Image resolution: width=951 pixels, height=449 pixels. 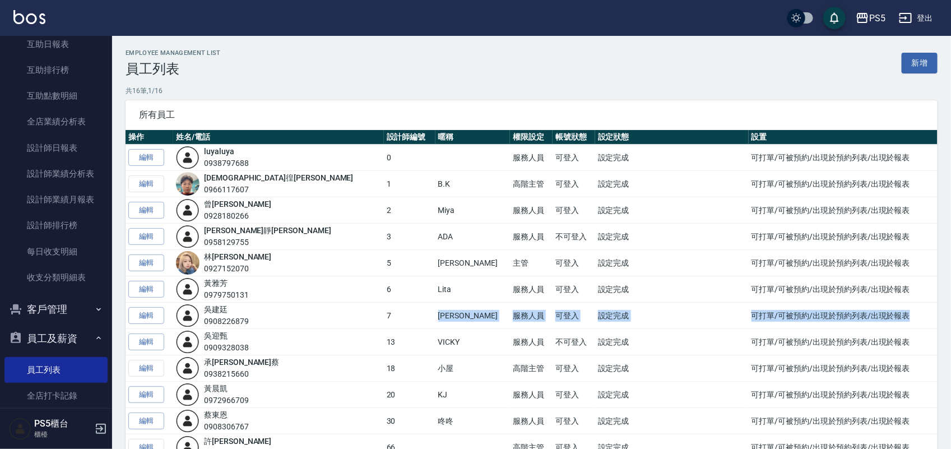 What do you see at coordinates (473, 421) in the screenshot?
I see `td: 咚咚` at bounding box center [473, 421].